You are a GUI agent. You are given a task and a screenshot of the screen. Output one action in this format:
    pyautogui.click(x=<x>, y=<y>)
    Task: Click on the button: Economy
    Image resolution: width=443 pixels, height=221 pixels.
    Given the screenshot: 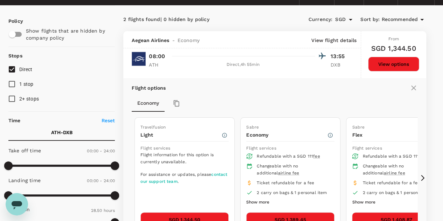 What is the action you would take?
    pyautogui.click(x=148, y=103)
    